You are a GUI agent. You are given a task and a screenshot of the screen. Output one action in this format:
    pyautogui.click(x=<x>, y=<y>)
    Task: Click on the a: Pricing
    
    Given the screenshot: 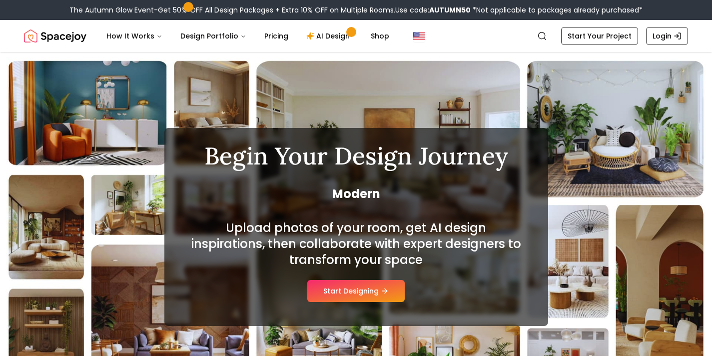 What is the action you would take?
    pyautogui.click(x=276, y=36)
    